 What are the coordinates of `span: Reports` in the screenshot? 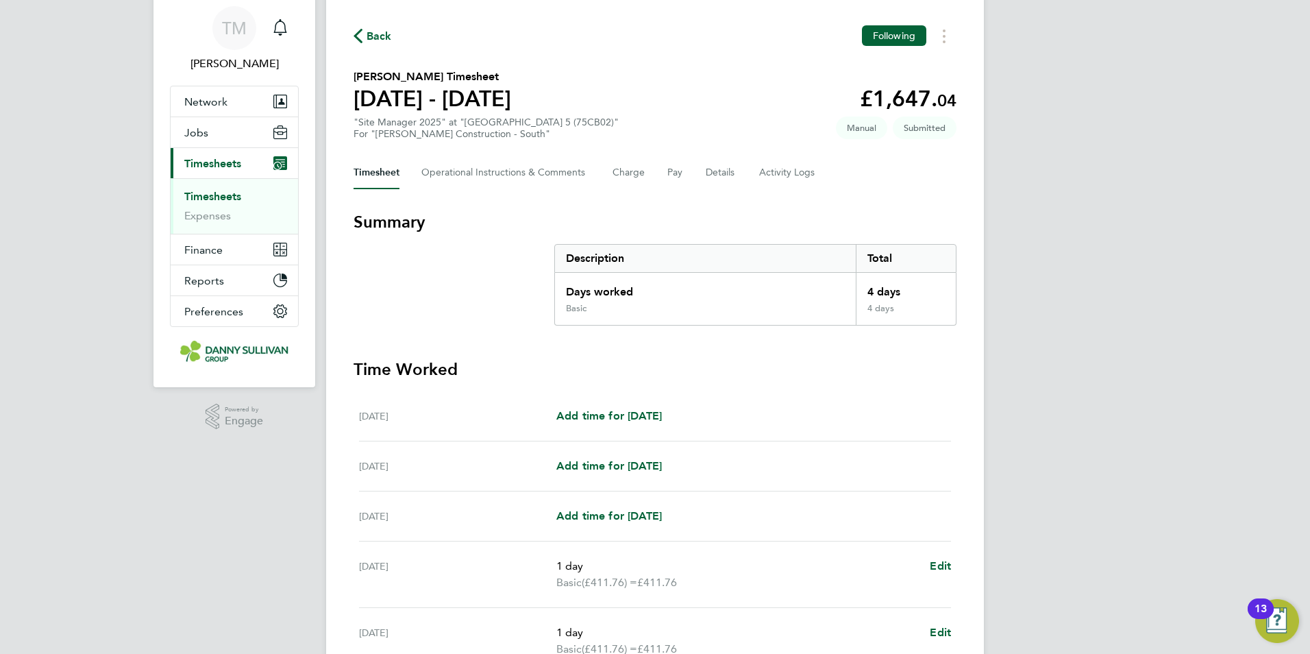 It's located at (204, 280).